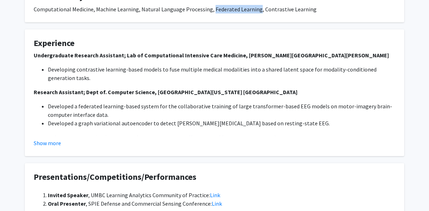 This screenshot has width=429, height=211. I want to click on h4: Presentations/Competitions/Performances, so click(214, 177).